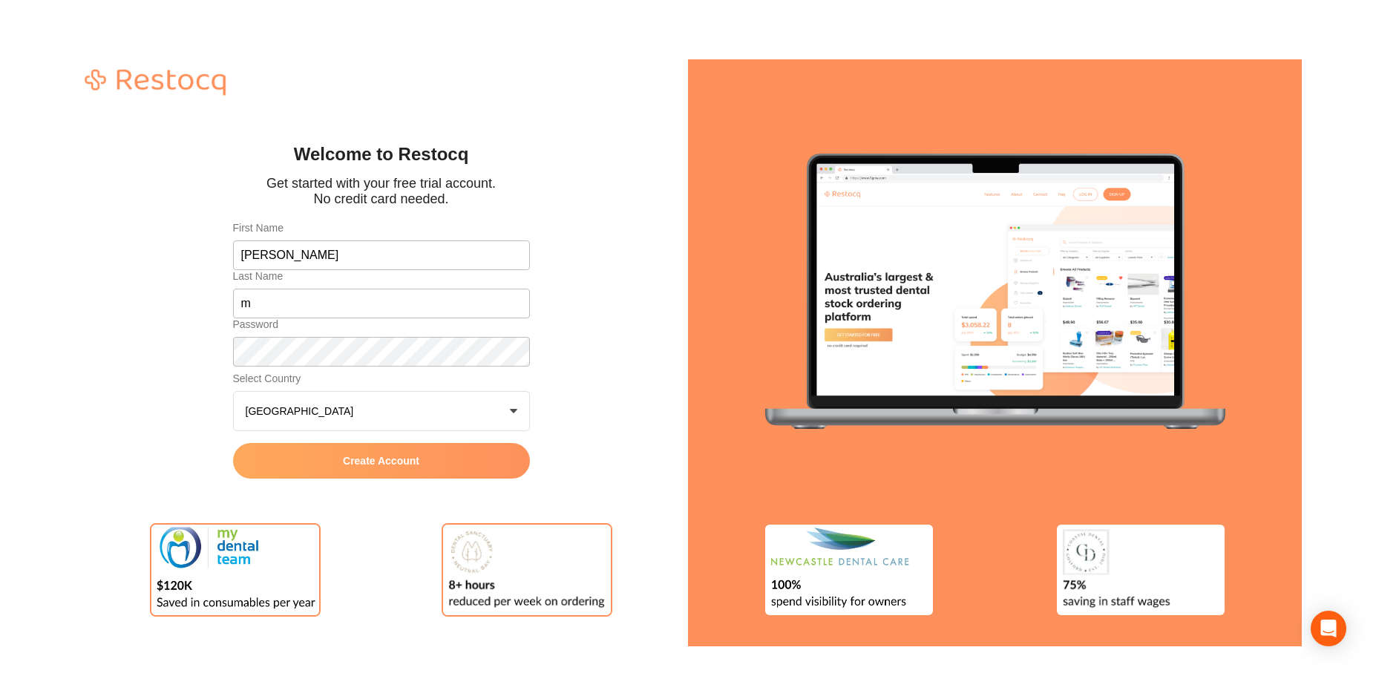 The image size is (1376, 676). What do you see at coordinates (235, 570) in the screenshot?
I see `img: My Dental Team` at bounding box center [235, 570].